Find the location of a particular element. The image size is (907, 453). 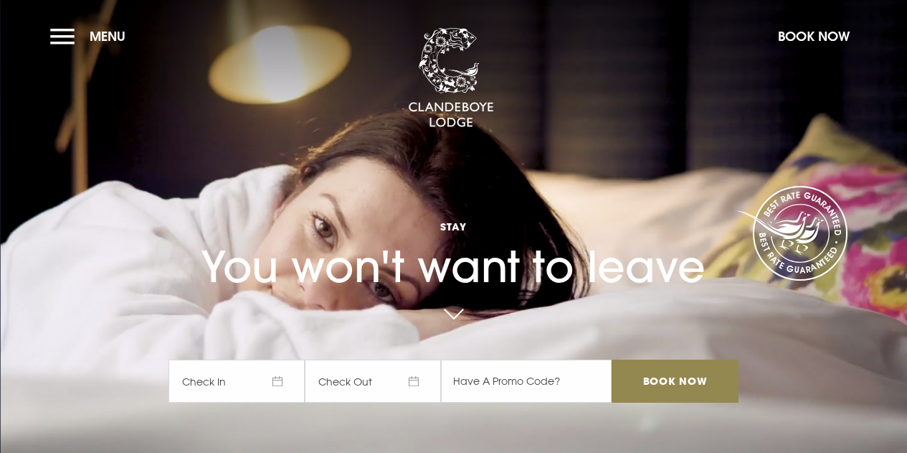

input: Book Now is located at coordinates (675, 381).